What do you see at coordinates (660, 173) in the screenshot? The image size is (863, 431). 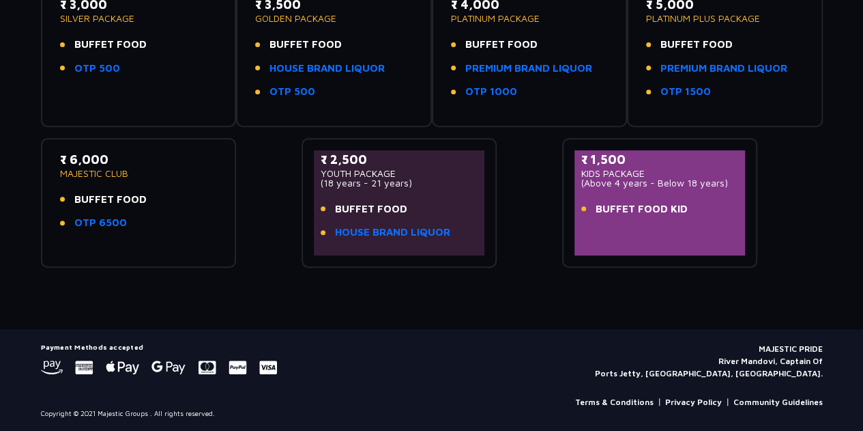 I see `p: KIDS PACKAGE` at bounding box center [660, 173].